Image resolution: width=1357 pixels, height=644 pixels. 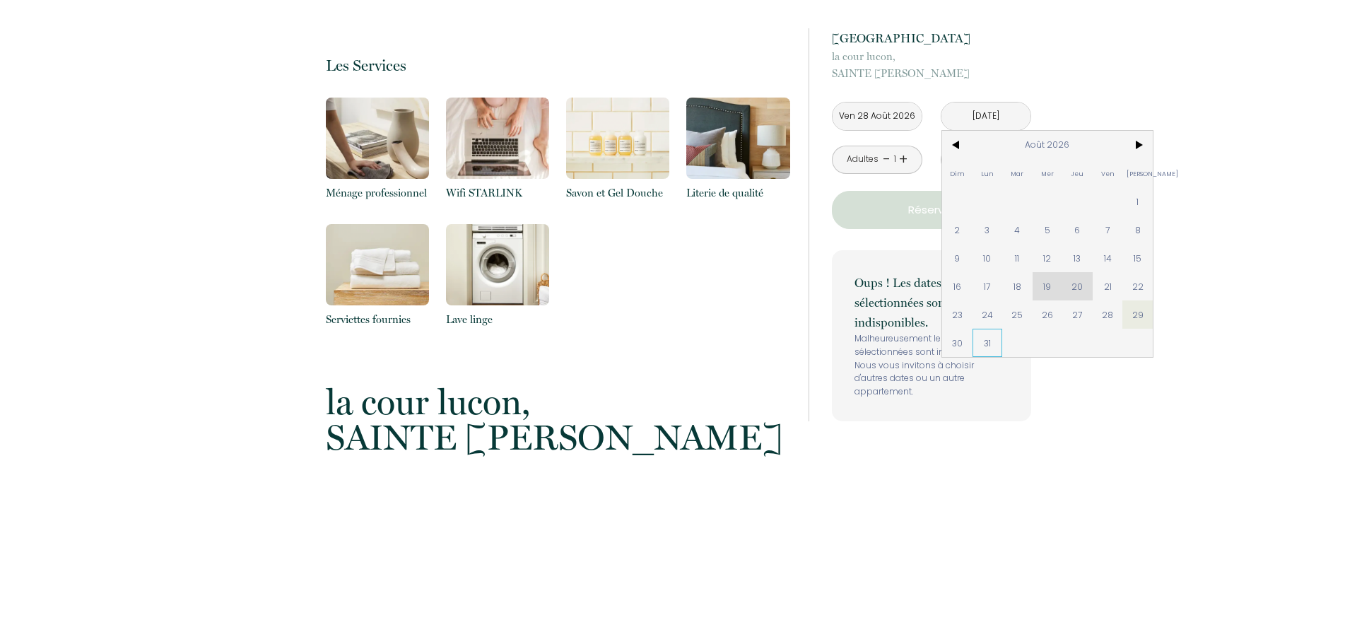 I want to click on span: 3, so click(x=988, y=230).